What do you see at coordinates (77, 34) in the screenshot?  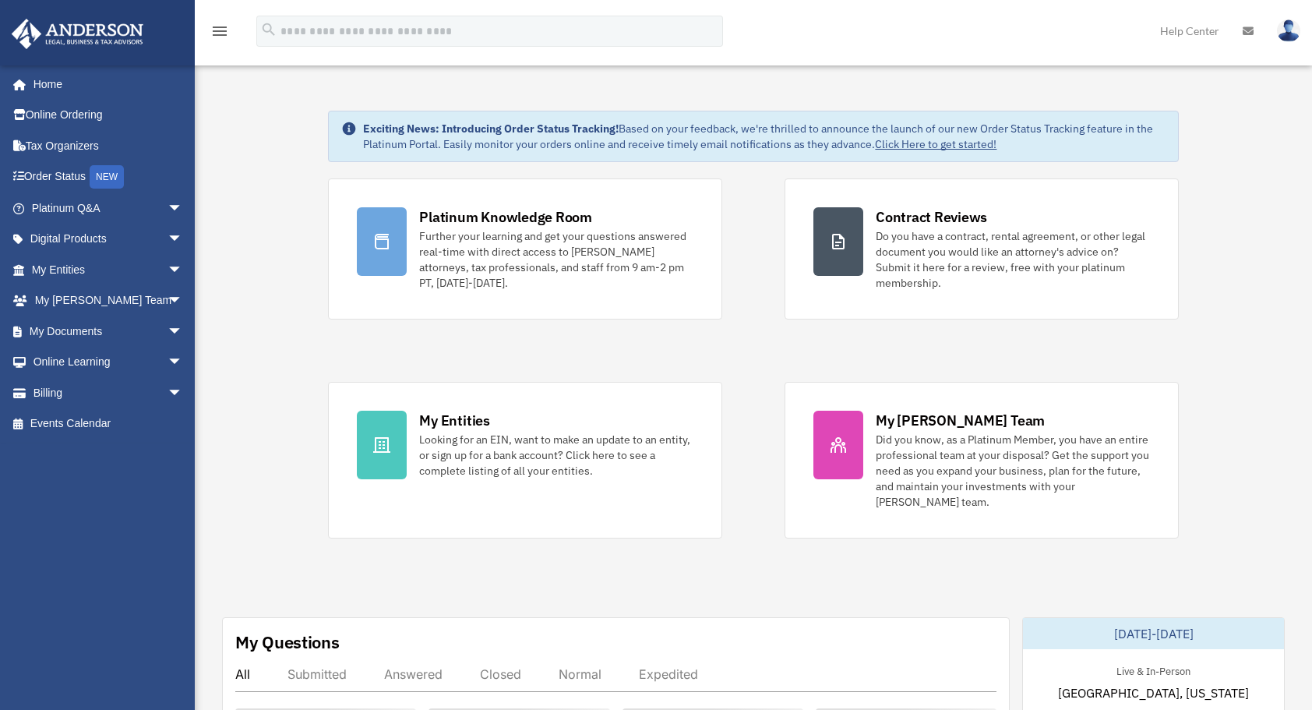 I see `img: Anderson Advisors Platinum Portal` at bounding box center [77, 34].